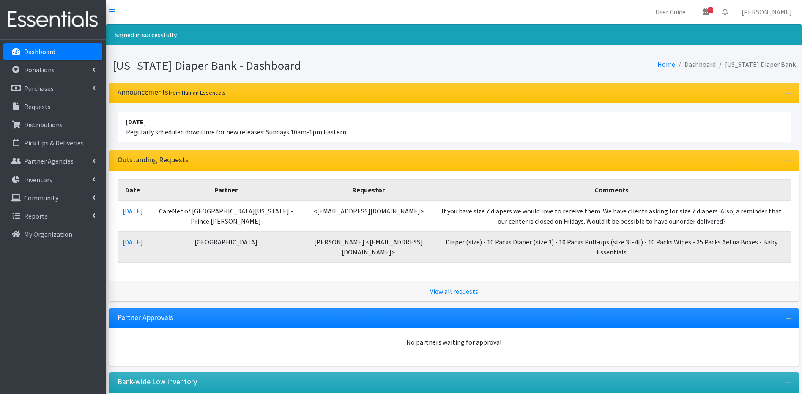  I want to click on p: My Organization, so click(48, 234).